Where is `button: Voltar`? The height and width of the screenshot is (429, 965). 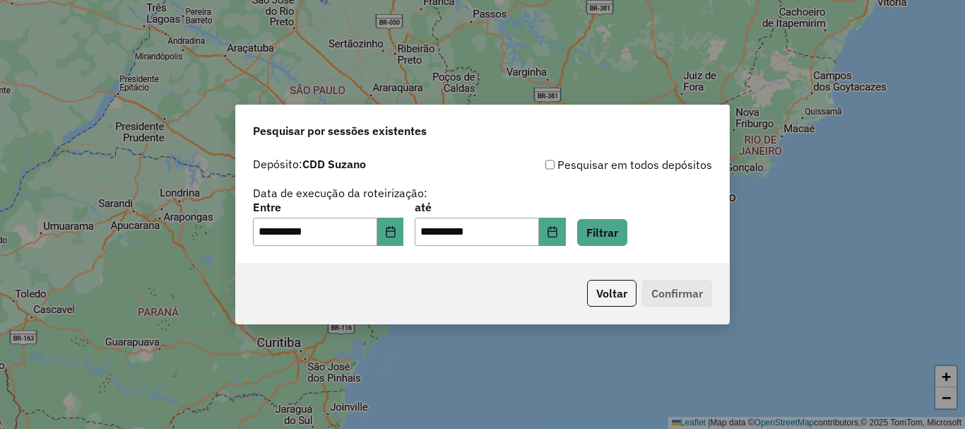 button: Voltar is located at coordinates (612, 293).